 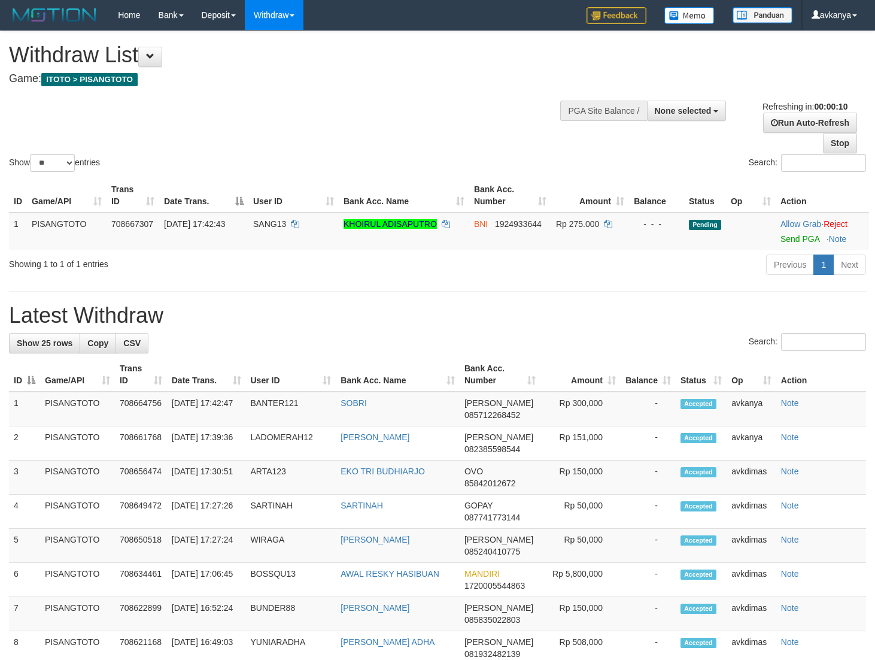 What do you see at coordinates (687, 111) in the screenshot?
I see `button: None selected` at bounding box center [687, 111].